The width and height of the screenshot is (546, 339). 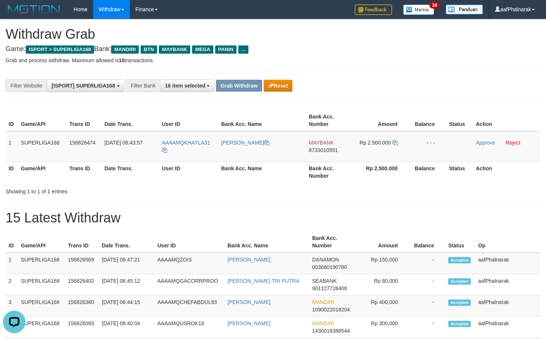 I want to click on span: Copy 901127728408 to clipboard, so click(x=329, y=288).